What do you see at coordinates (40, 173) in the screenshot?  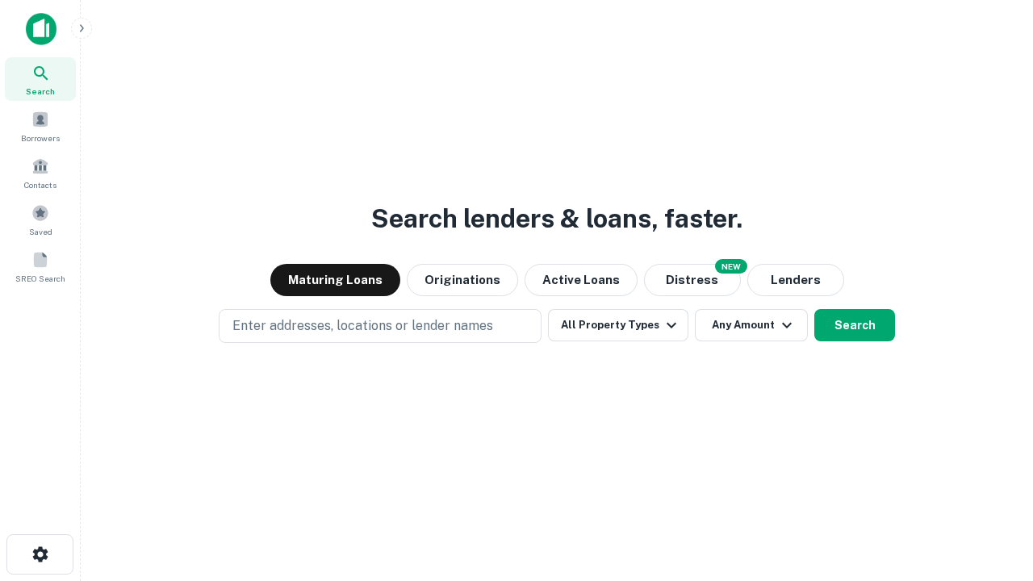 I see `a: Contacts` at bounding box center [40, 173].